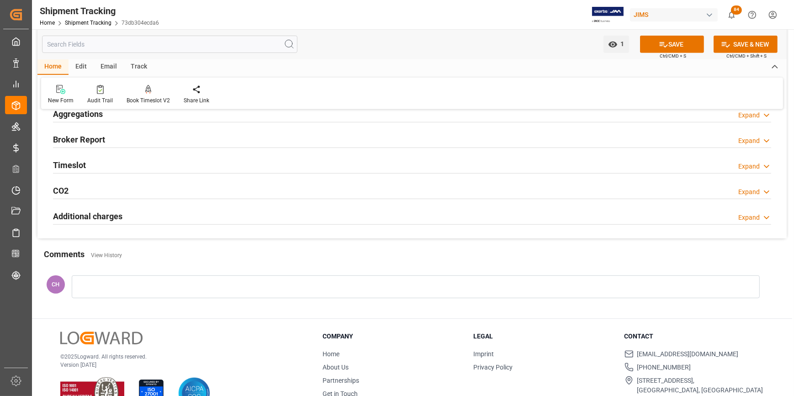 Image resolution: width=794 pixels, height=396 pixels. Describe the element at coordinates (79, 139) in the screenshot. I see `h2: Broker Report` at that location.